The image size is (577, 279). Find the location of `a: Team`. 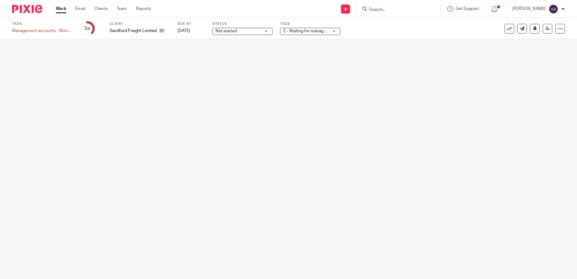

a: Team is located at coordinates (122, 9).